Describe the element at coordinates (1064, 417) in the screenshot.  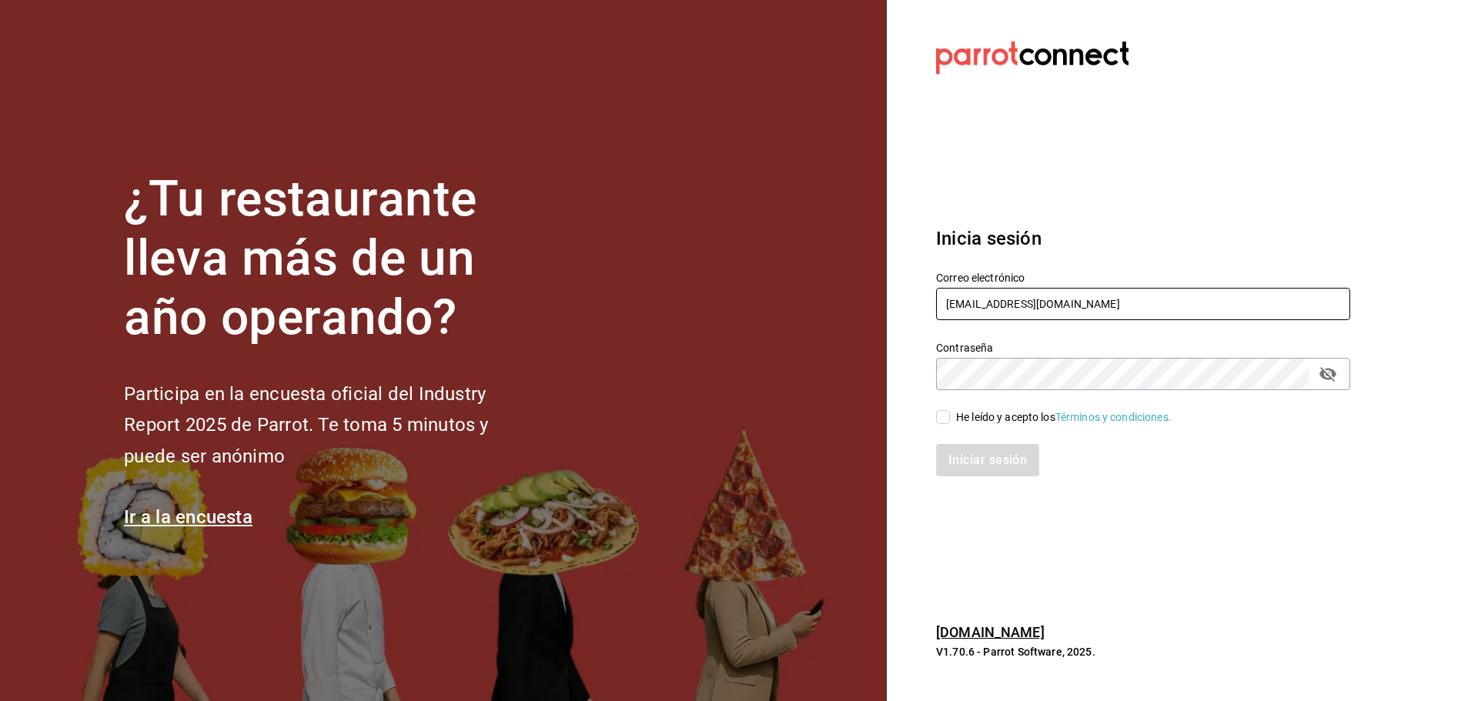
I see `div: He leído y acepto los` at that location.